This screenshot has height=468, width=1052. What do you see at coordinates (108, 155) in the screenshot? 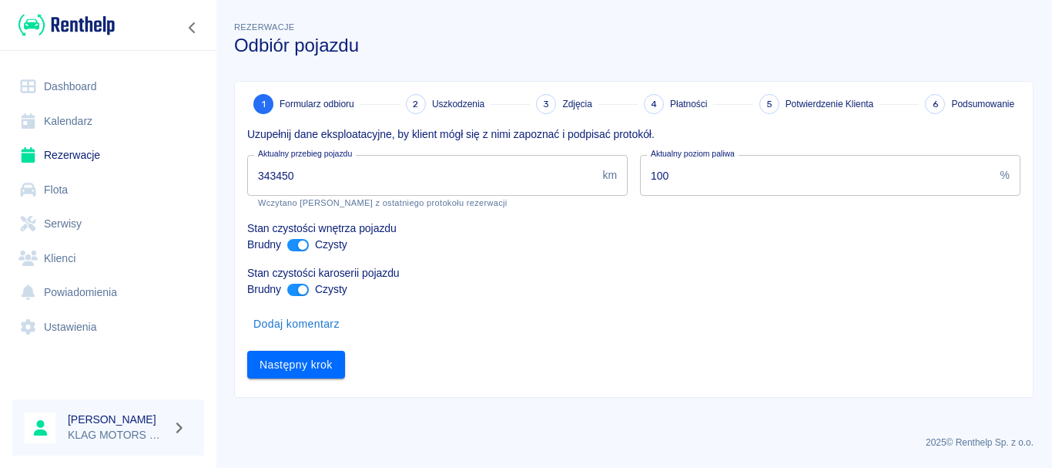
I see `a: Rezerwacje` at bounding box center [108, 155].